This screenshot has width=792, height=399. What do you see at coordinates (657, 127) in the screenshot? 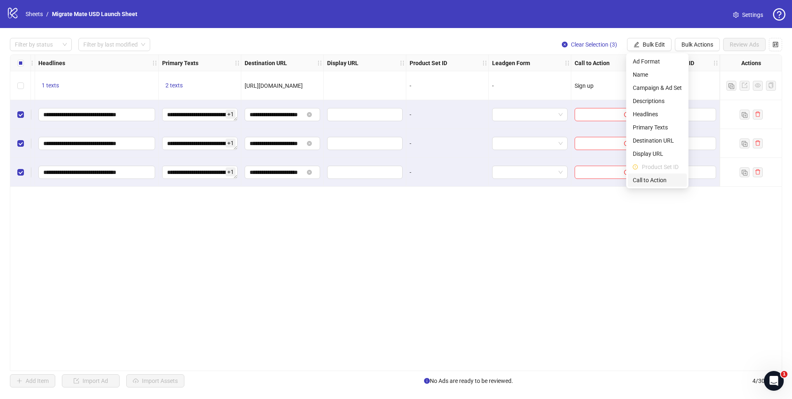
I see `span: Primary Texts` at bounding box center [657, 127].